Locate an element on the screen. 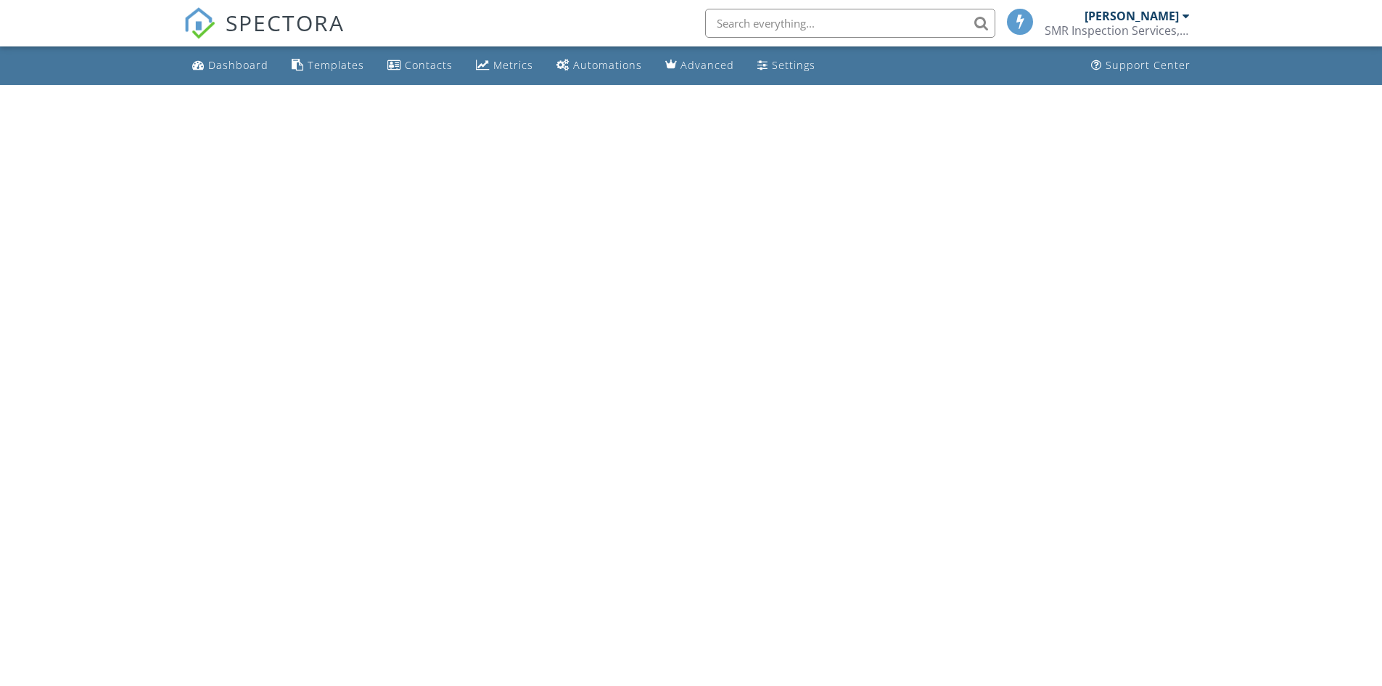  a: Settings is located at coordinates (787, 65).